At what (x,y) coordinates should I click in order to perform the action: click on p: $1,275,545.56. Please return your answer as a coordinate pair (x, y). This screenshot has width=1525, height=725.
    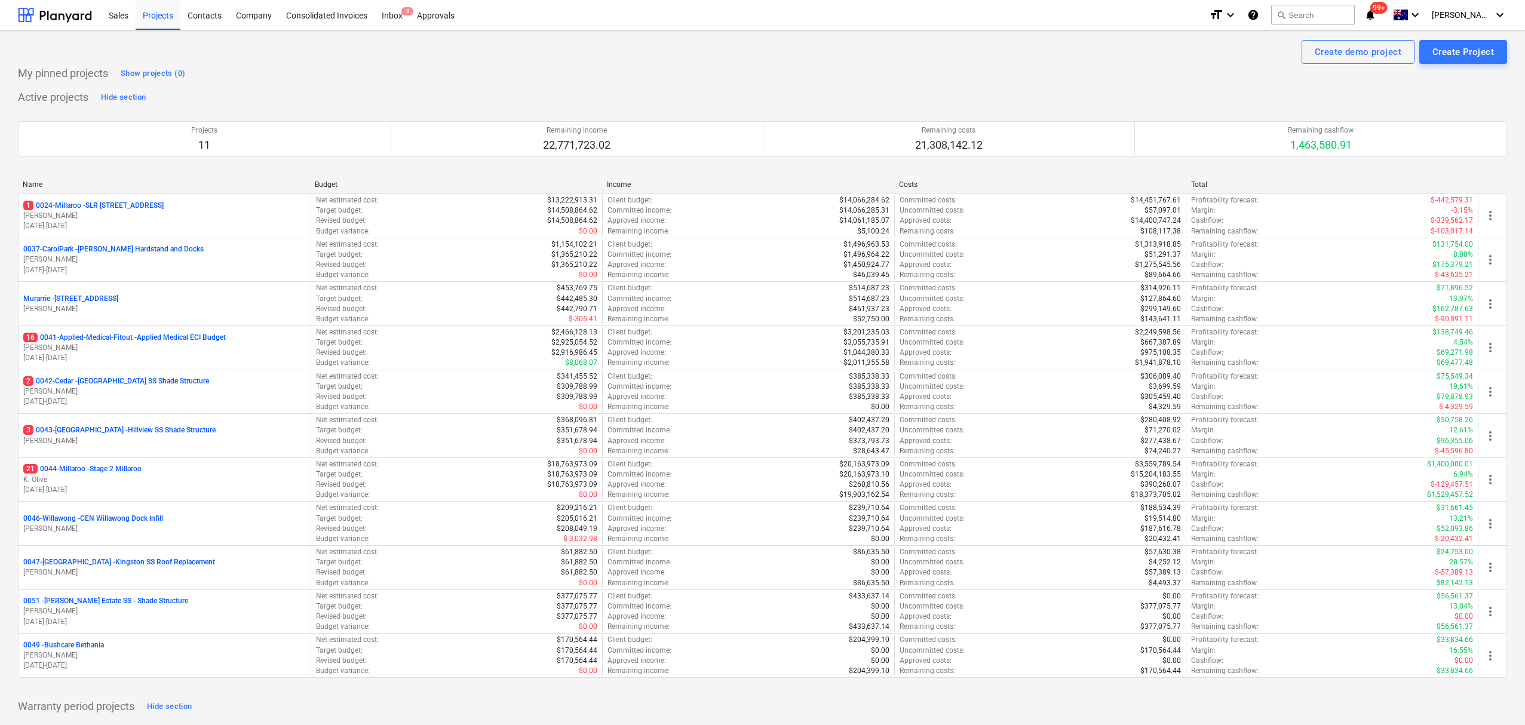
    Looking at the image, I should click on (1157, 265).